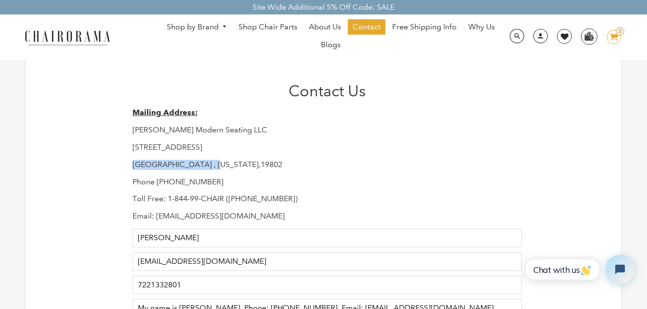 This screenshot has width=647, height=309. Describe the element at coordinates (165, 112) in the screenshot. I see `strong: Mailing Address:` at that location.